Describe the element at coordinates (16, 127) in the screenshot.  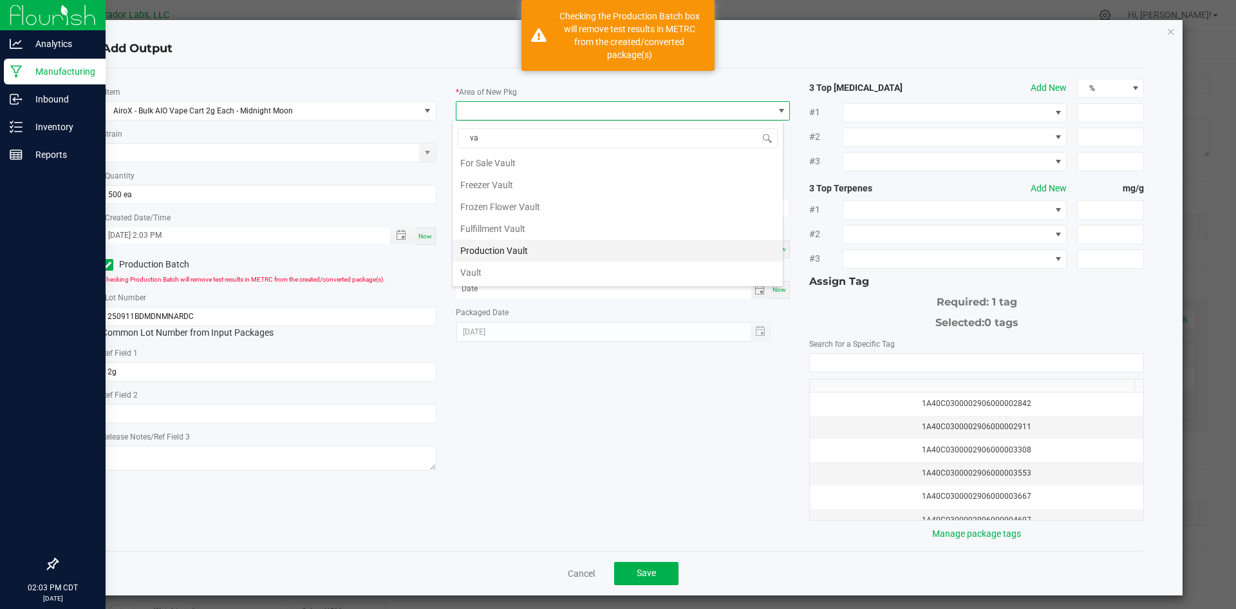
I see `inline-svg: Inventory` at that location.